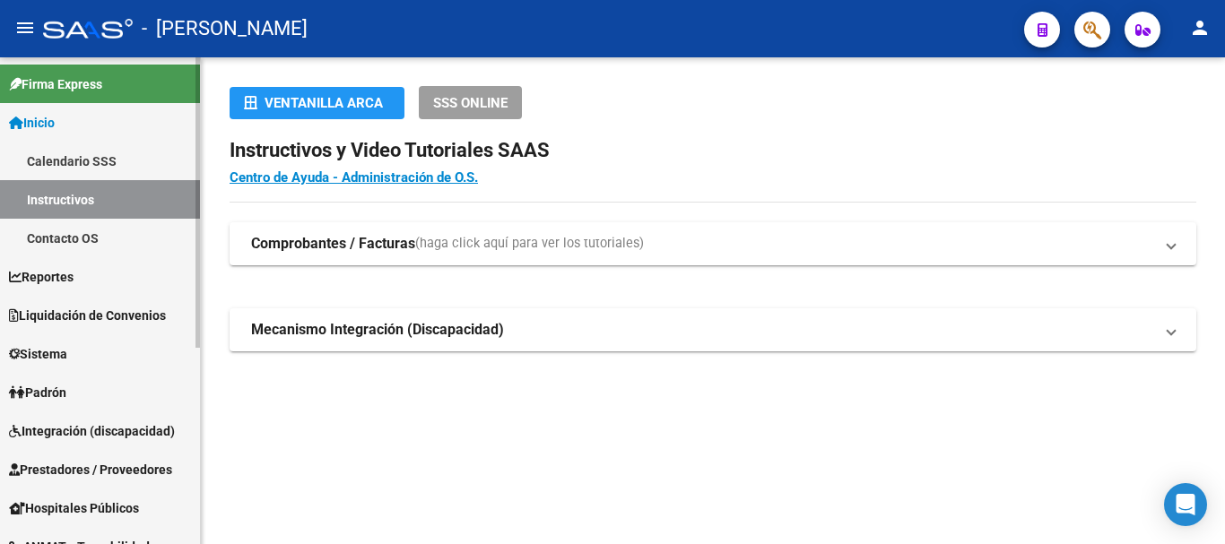 This screenshot has height=544, width=1225. What do you see at coordinates (38, 354) in the screenshot?
I see `span: Sistema` at bounding box center [38, 354].